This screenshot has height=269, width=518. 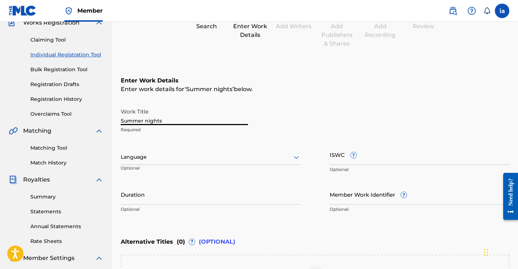 I want to click on img: Top Rightsholder, so click(x=69, y=11).